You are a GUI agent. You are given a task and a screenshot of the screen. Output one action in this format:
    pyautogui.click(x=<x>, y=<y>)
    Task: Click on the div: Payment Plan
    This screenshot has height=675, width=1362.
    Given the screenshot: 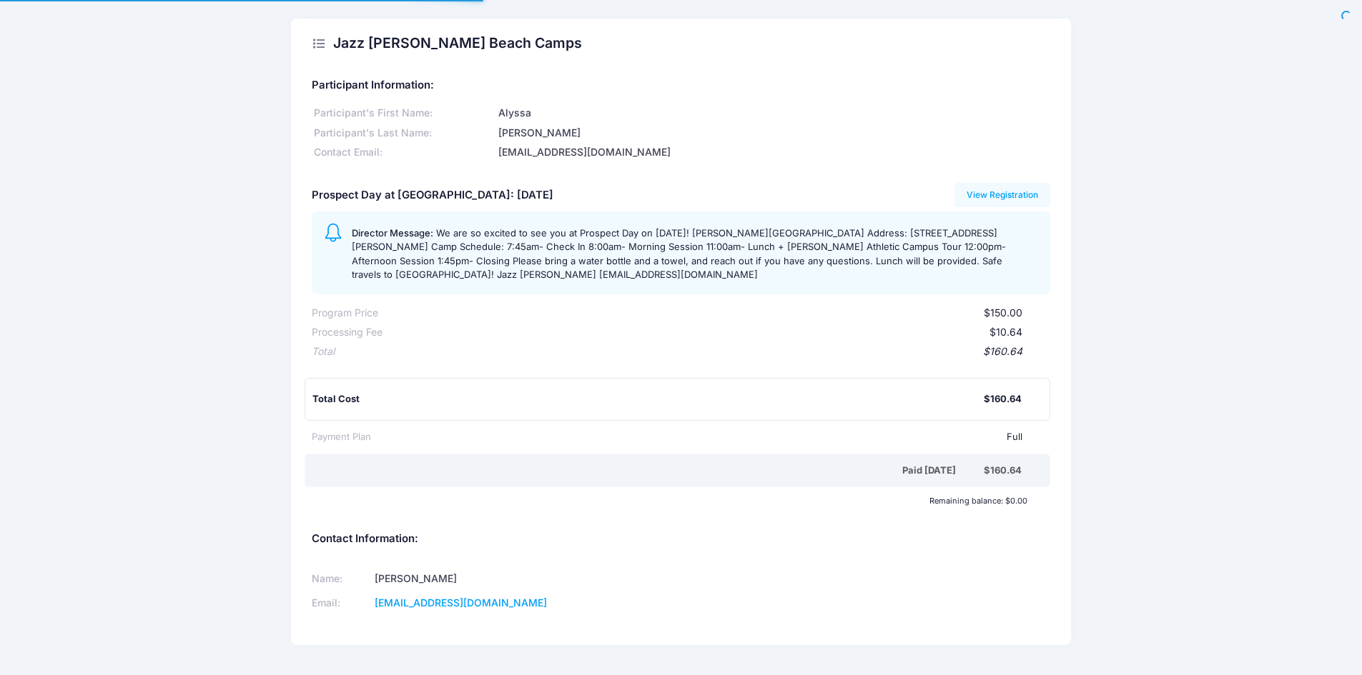 What is the action you would take?
    pyautogui.click(x=341, y=437)
    